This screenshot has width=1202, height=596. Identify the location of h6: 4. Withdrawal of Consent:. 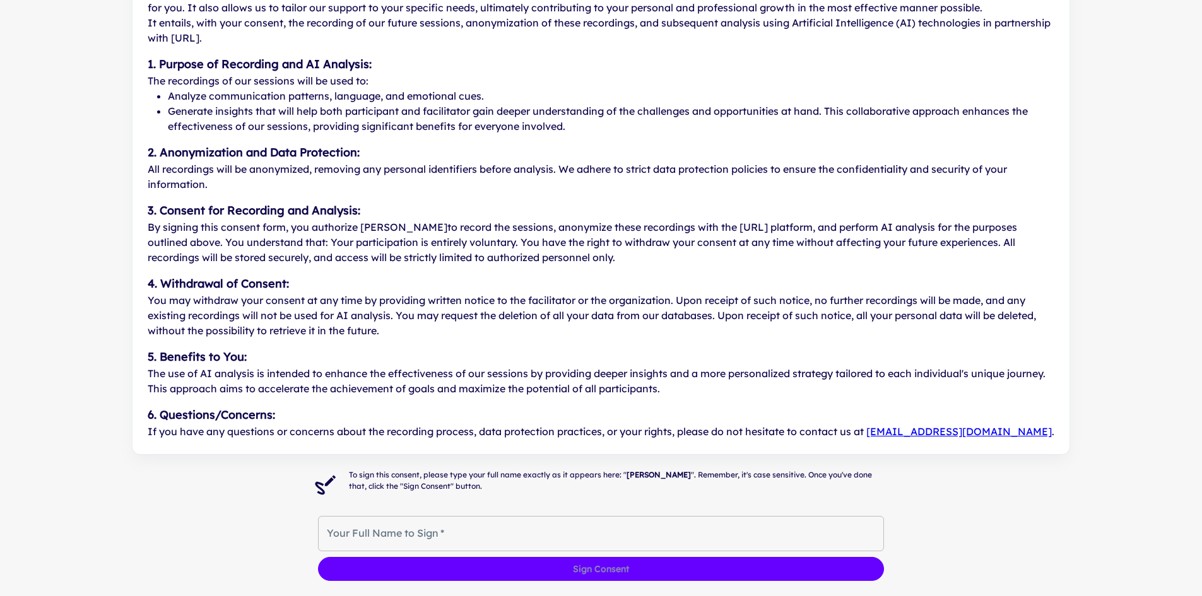
(218, 284).